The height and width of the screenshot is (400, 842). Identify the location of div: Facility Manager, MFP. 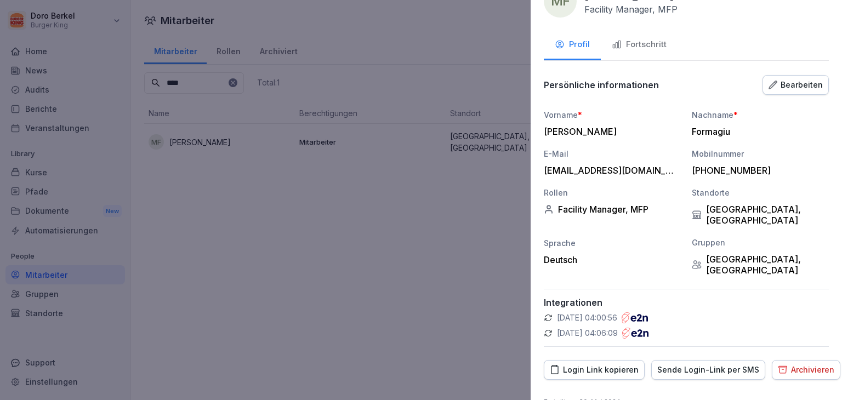
(613, 209).